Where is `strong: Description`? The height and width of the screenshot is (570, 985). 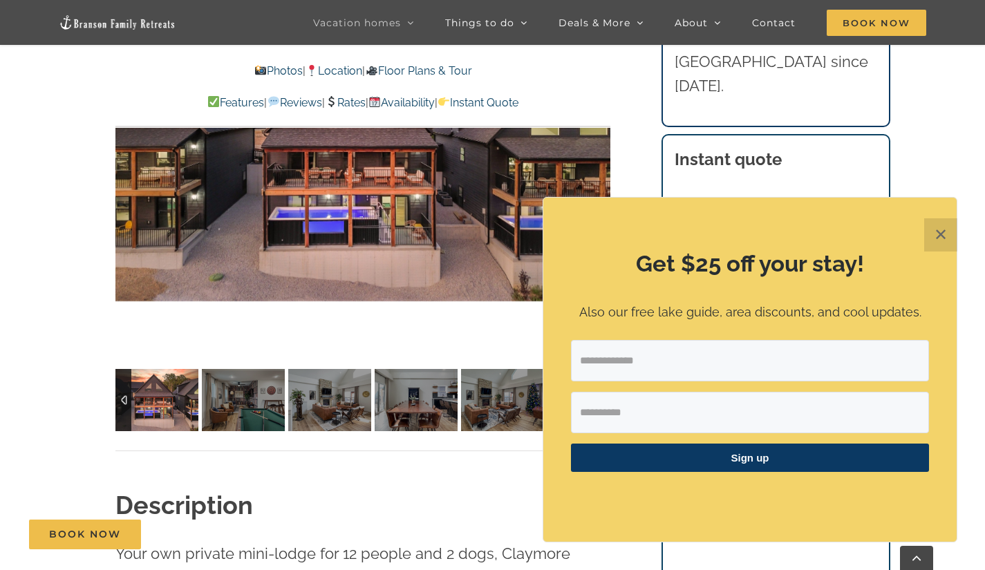 strong: Description is located at coordinates (184, 505).